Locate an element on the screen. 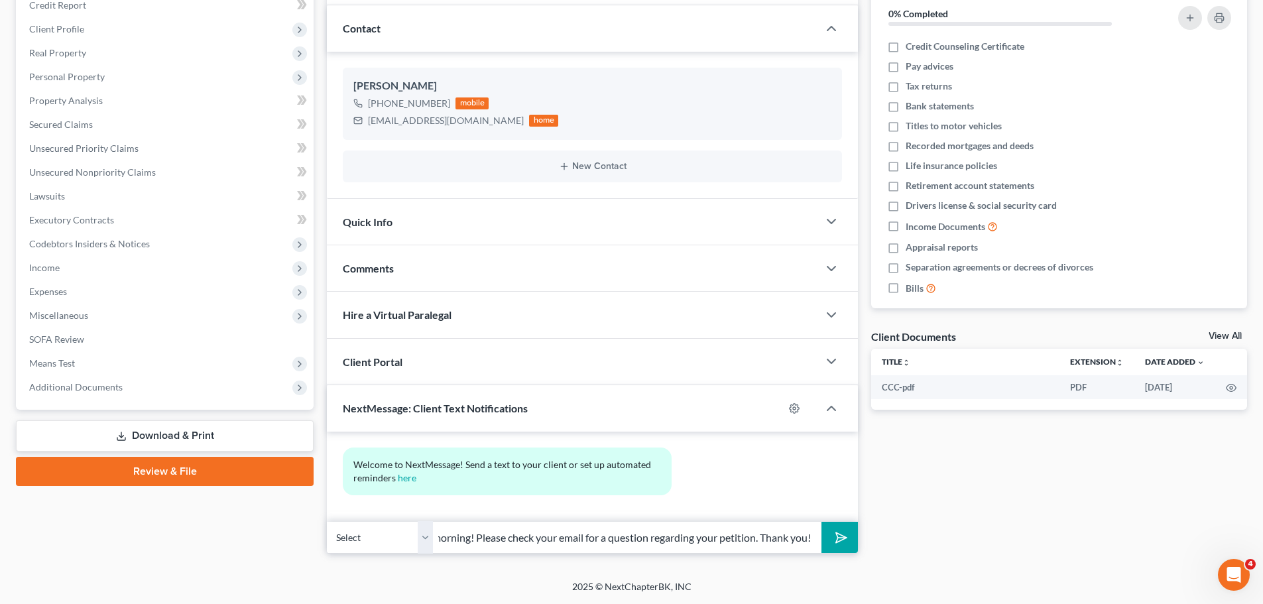  span: Welcome to NextMessage! Send a text to your client or set up automated reminders is located at coordinates (503, 471).